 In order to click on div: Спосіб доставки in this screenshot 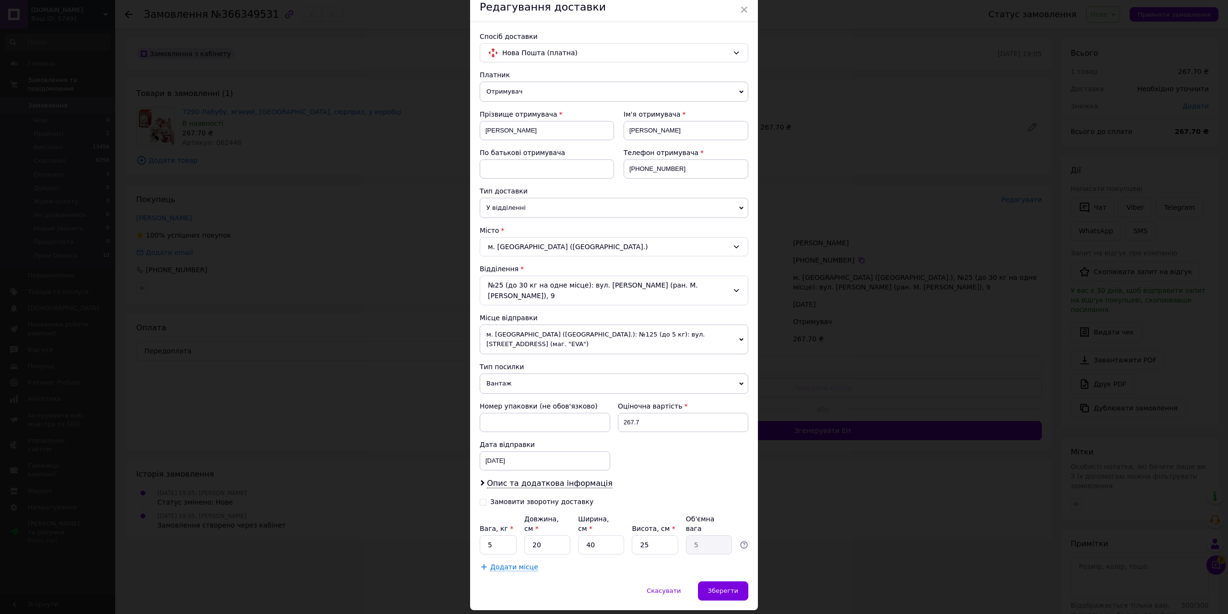, I will do `click(614, 36)`.